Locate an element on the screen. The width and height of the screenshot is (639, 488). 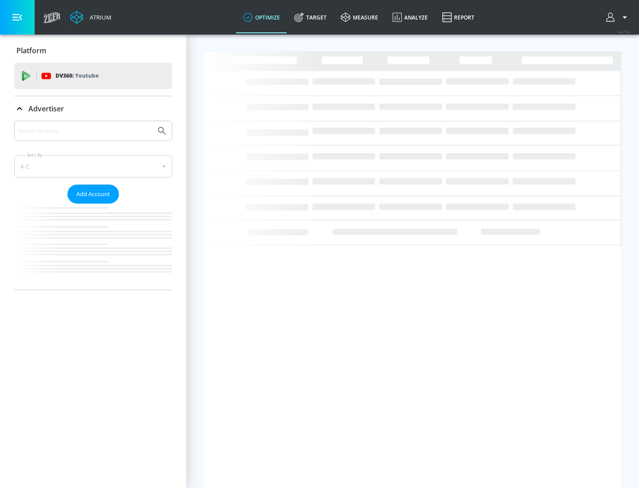
a: Analyze is located at coordinates (410, 17).